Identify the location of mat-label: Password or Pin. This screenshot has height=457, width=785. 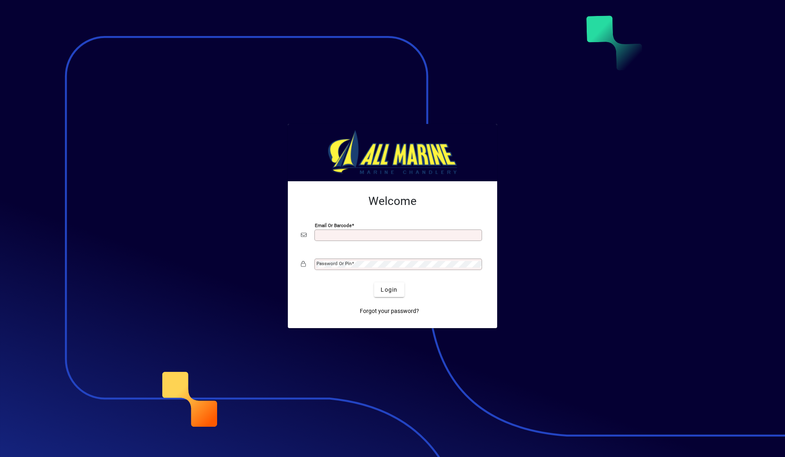
(334, 263).